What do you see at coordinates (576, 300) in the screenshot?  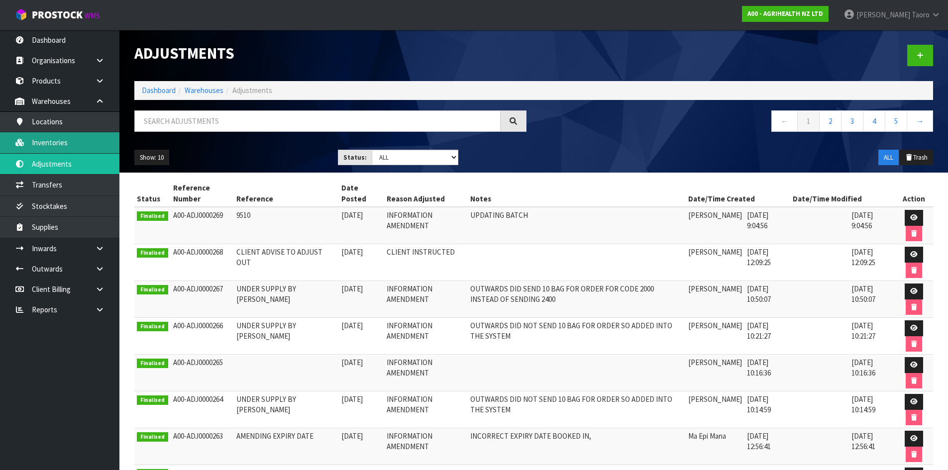 I see `td: OUTWARDS DID SEND 10 BAG FOR ORDER FOR CODE 2000 INSTEAD OF SENDING 2400` at bounding box center [576, 300].